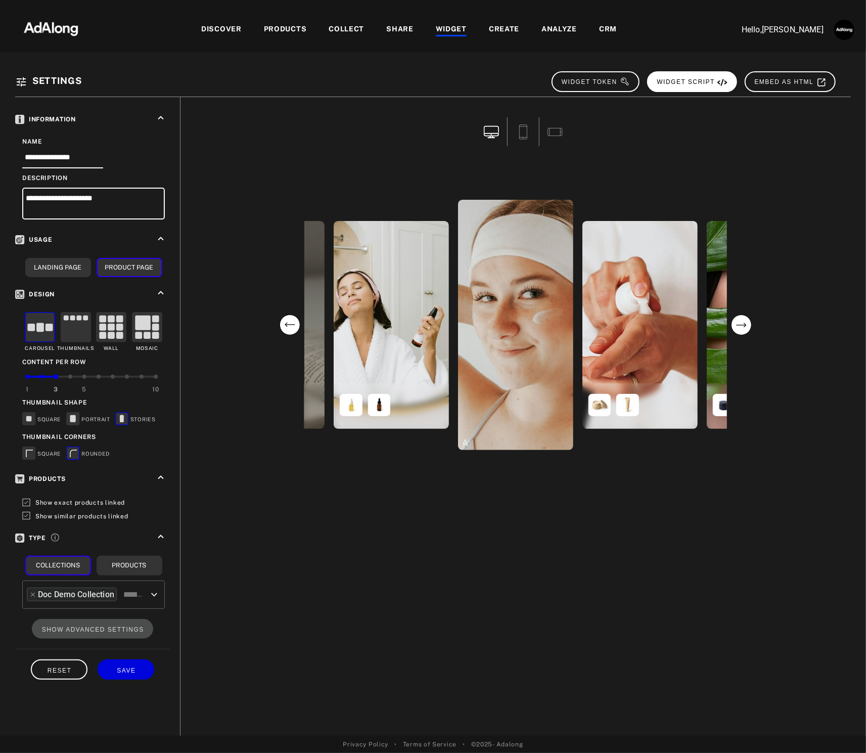 This screenshot has height=753, width=866. I want to click on img: Night Cream, so click(724, 405).